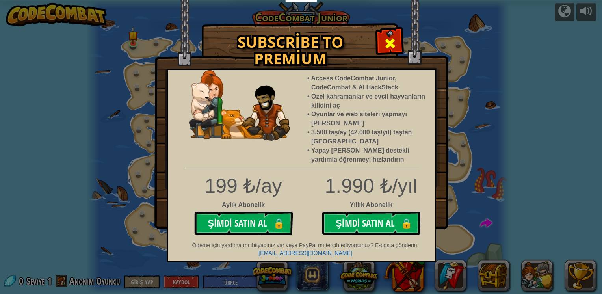 The height and width of the screenshot is (294, 602). Describe the element at coordinates (369, 83) in the screenshot. I see `li: Access CodeCombat Junior, CodeCombat & AI HackStack` at that location.